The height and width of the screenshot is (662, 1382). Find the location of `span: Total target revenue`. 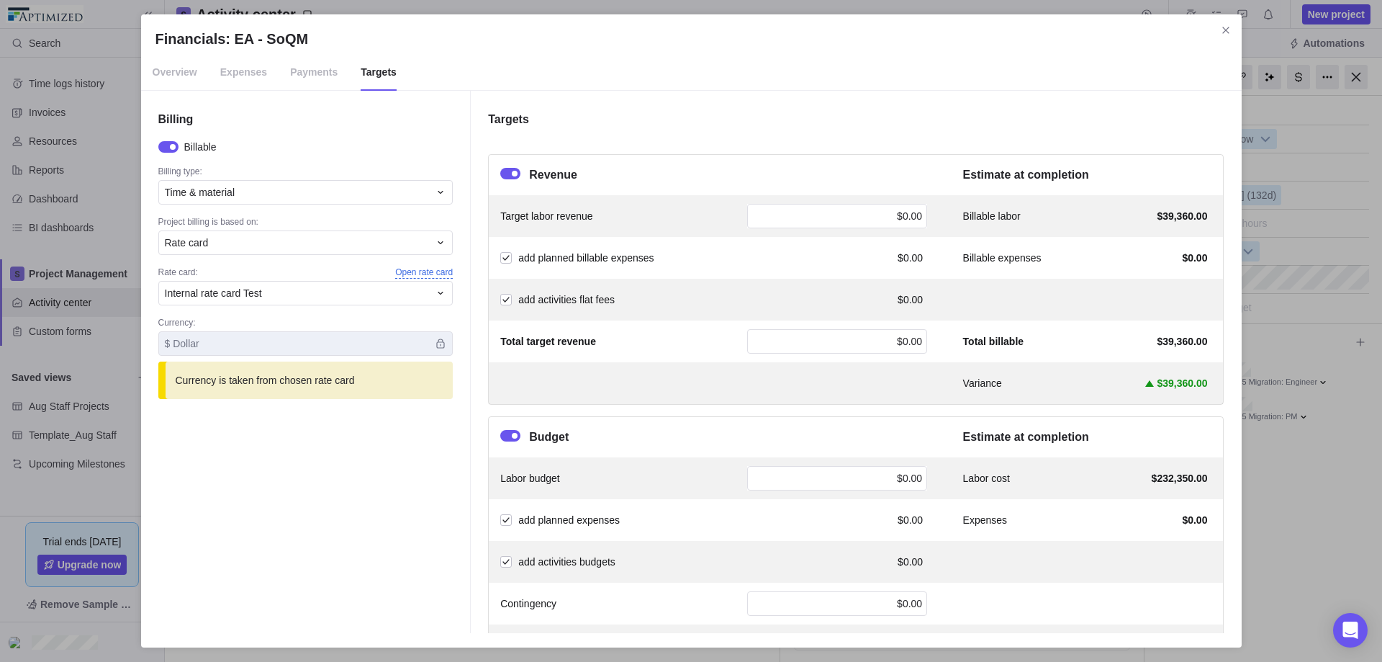

span: Total target revenue is located at coordinates (548, 341).